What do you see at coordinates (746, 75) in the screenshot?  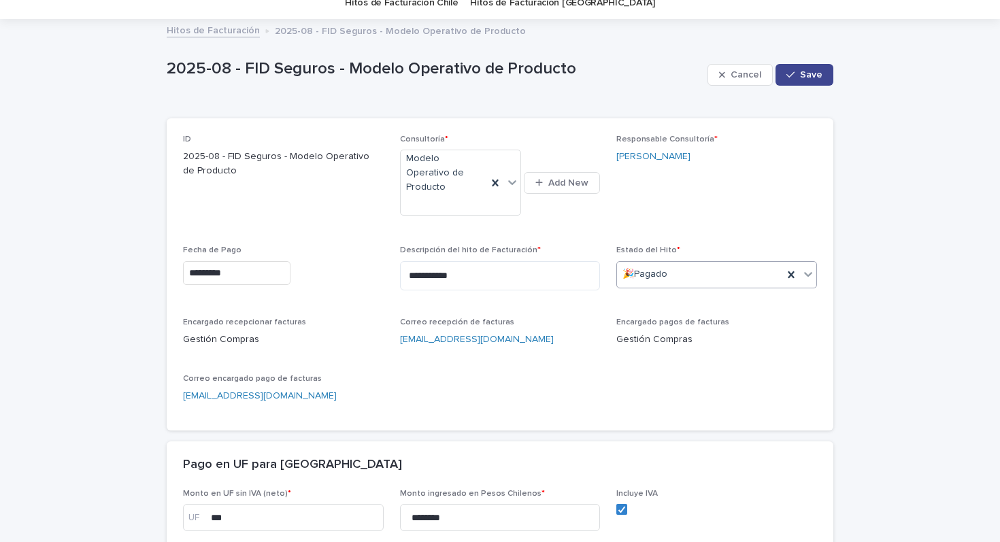 I see `span: Cancel` at bounding box center [746, 75].